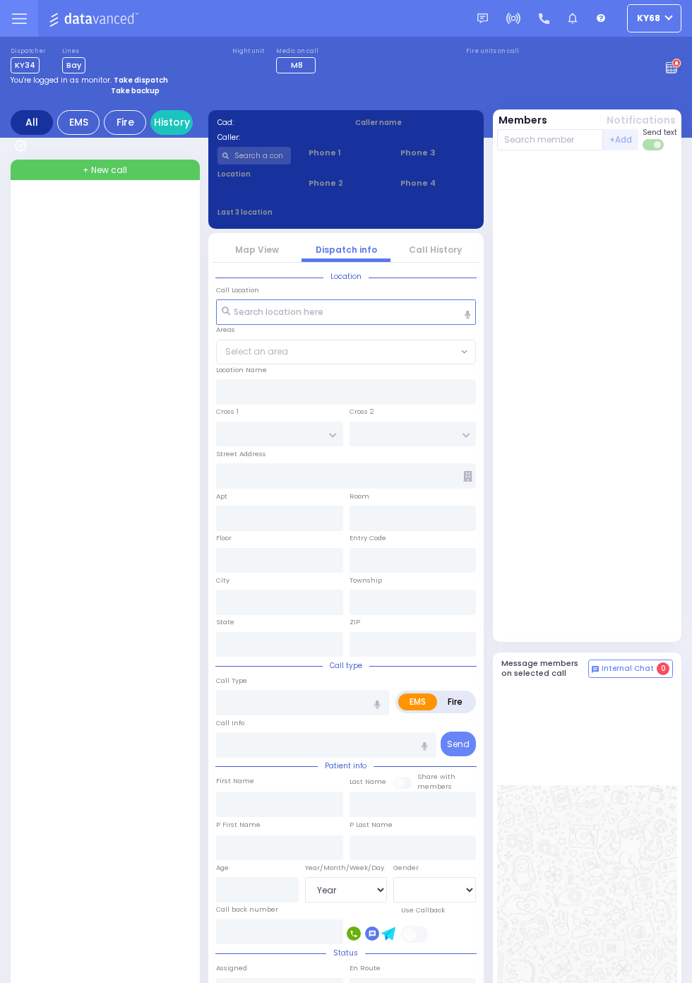 Image resolution: width=692 pixels, height=983 pixels. What do you see at coordinates (135, 90) in the screenshot?
I see `strong: Take backup` at bounding box center [135, 90].